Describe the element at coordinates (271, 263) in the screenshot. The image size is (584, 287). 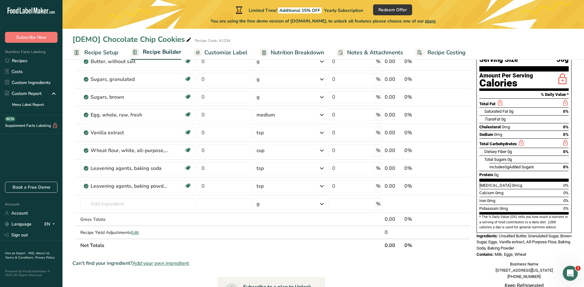
I see `div: Can't find your ingredient?` at that location.